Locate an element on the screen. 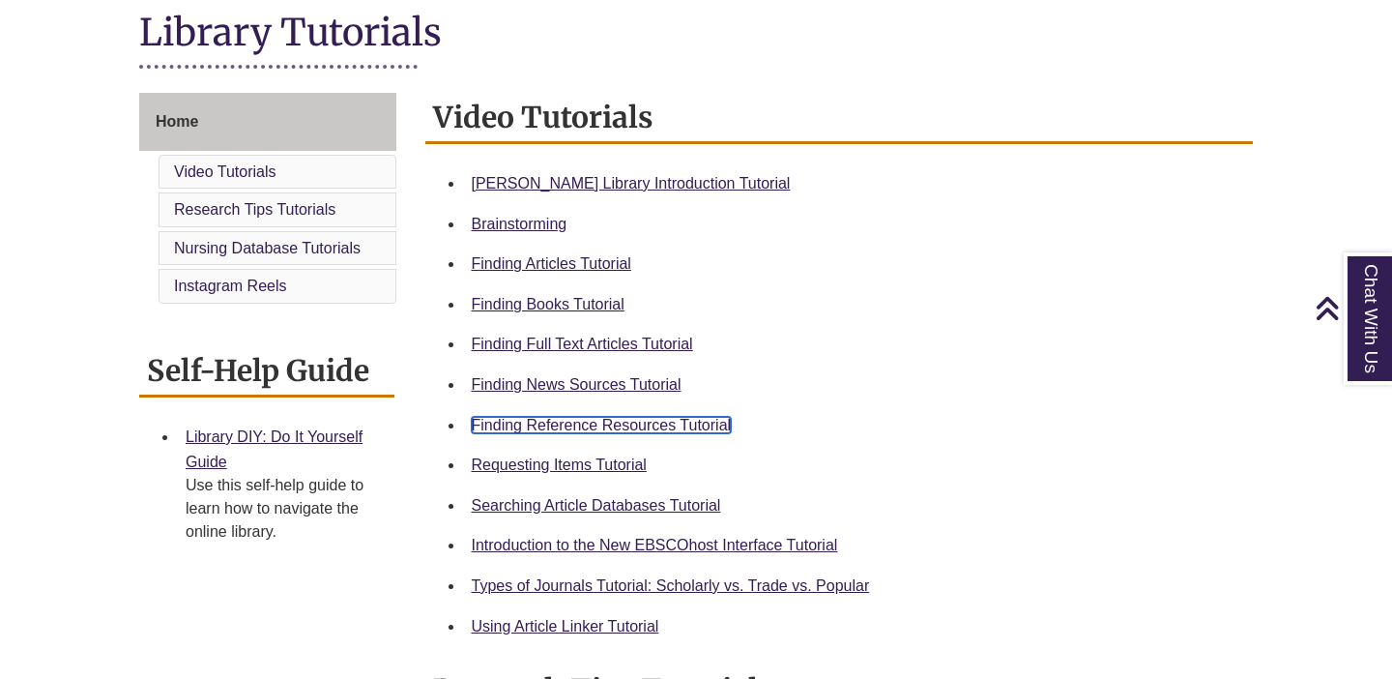 The height and width of the screenshot is (679, 1392). a: Introduction to the New EBSCOhost Interface Tutorial is located at coordinates (655, 544).